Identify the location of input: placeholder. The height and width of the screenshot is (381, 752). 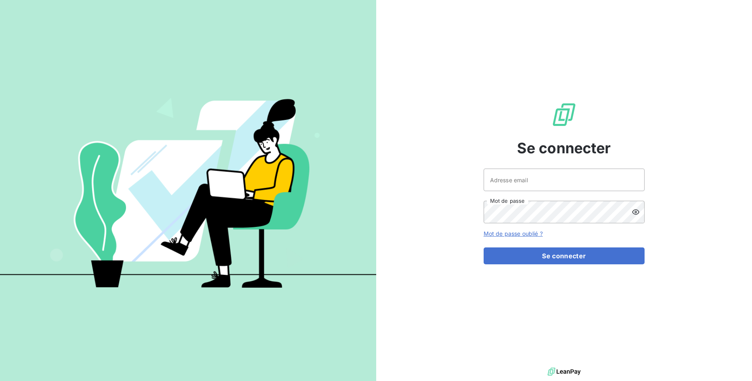
(564, 180).